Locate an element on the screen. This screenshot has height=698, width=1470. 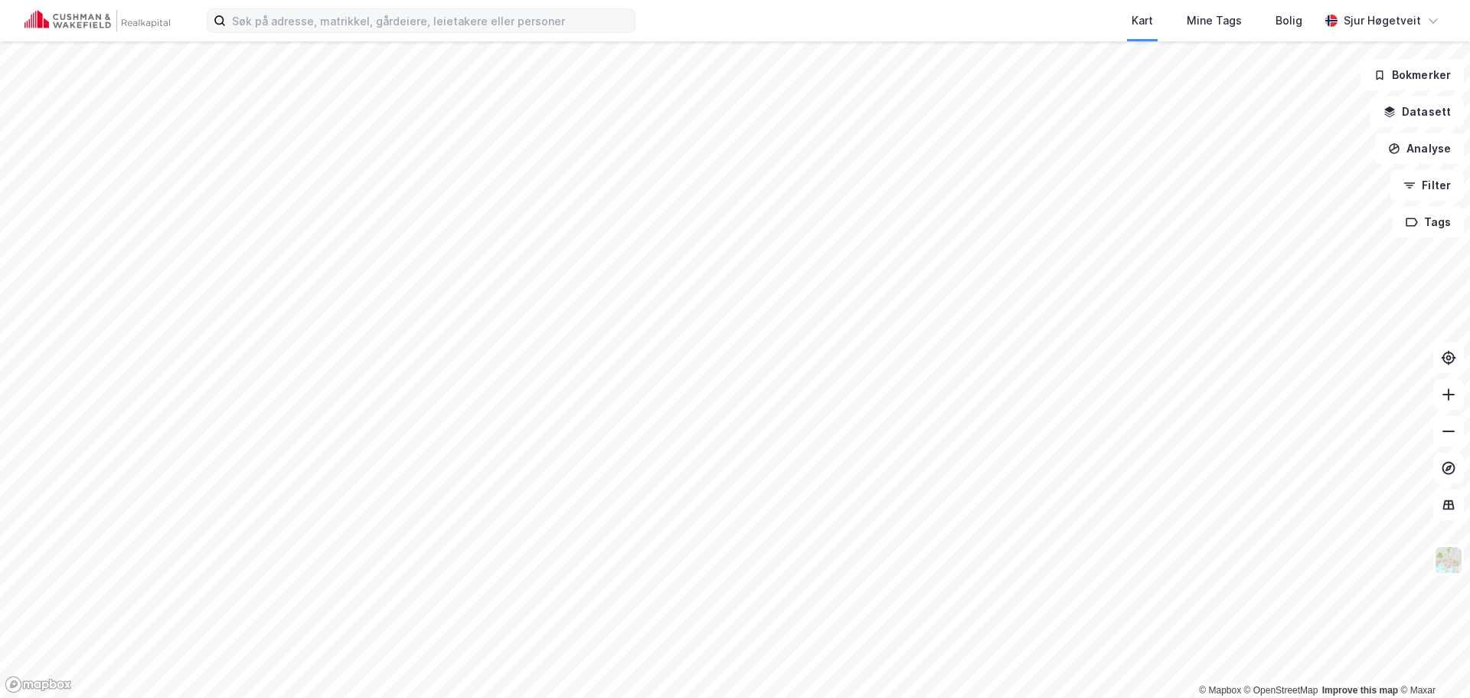
img: cushman-wakefield-realkapital-logo.202ea83816669bd177139c58696a8fa1.svg is located at coordinates (97, 21).